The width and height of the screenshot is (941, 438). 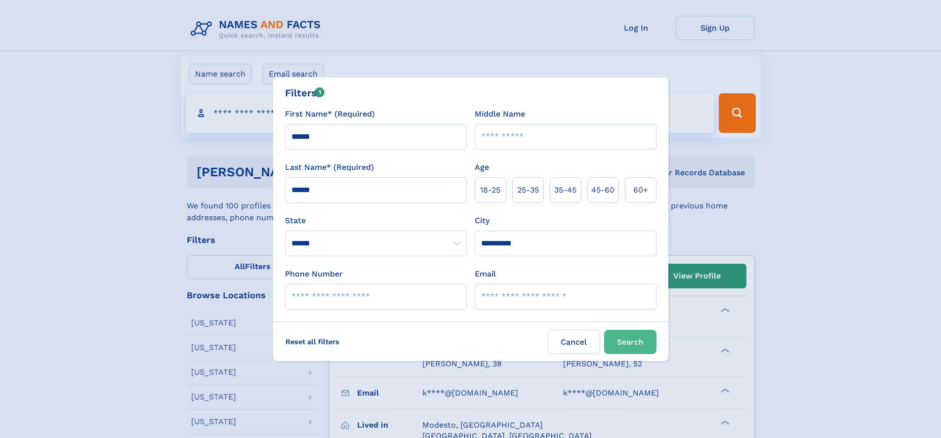 What do you see at coordinates (330, 114) in the screenshot?
I see `label: First Name* (Required)` at bounding box center [330, 114].